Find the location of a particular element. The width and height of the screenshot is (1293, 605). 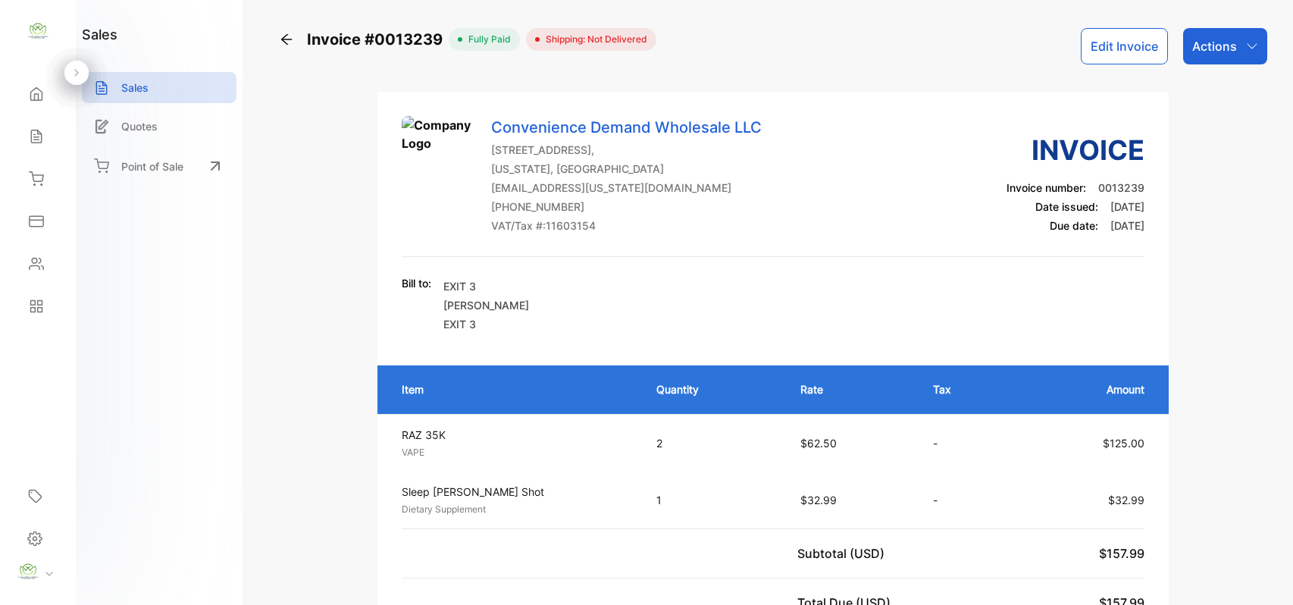

span: $125.00 is located at coordinates (1123, 442).